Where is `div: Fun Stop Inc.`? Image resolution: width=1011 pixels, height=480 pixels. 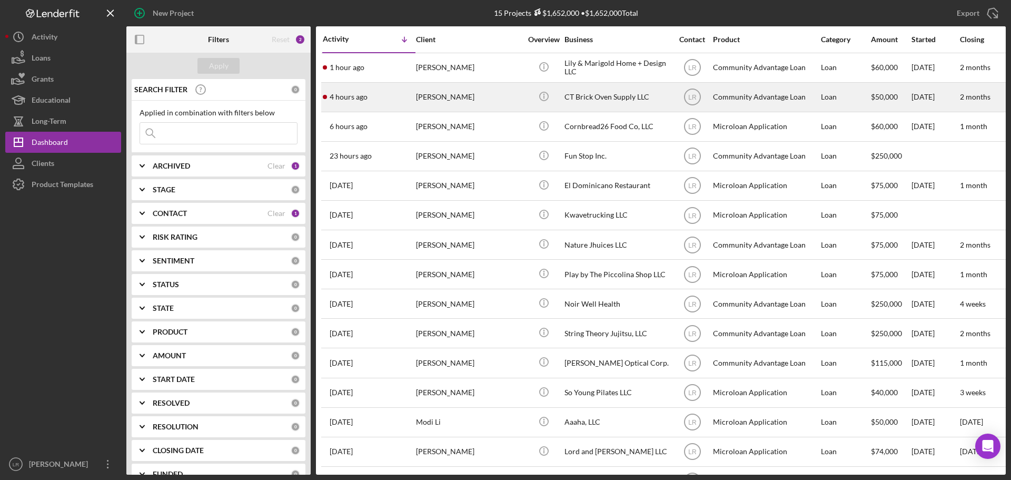
div: Fun Stop Inc. is located at coordinates (617, 156).